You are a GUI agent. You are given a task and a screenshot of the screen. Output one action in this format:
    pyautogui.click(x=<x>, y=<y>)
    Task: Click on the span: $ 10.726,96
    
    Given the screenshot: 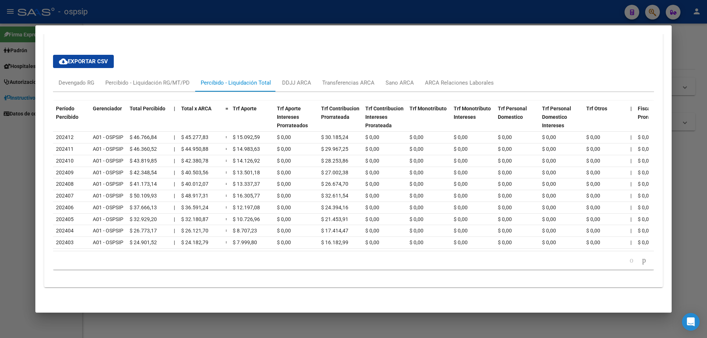 What is the action you would take?
    pyautogui.click(x=246, y=219)
    